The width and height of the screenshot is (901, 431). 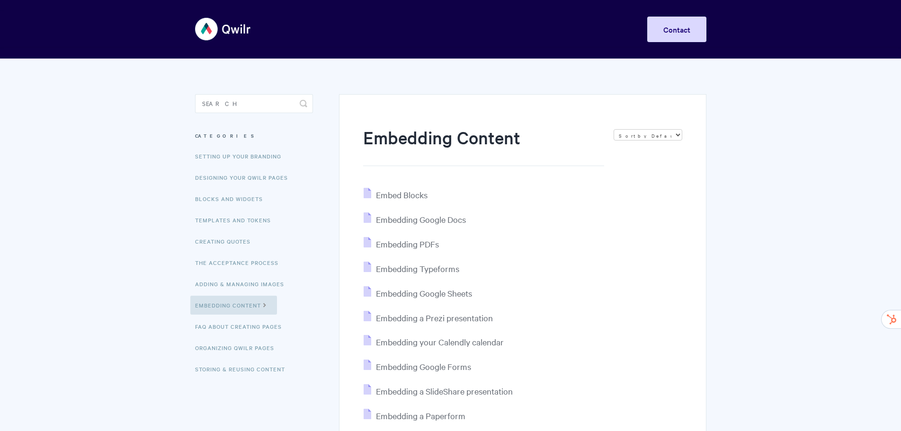 What do you see at coordinates (424, 293) in the screenshot?
I see `span: Embedding Google Sheets` at bounding box center [424, 293].